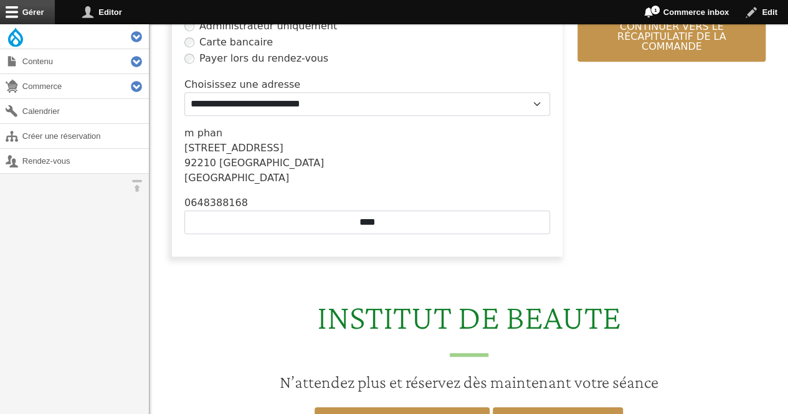  What do you see at coordinates (210, 133) in the screenshot?
I see `span: phan` at bounding box center [210, 133].